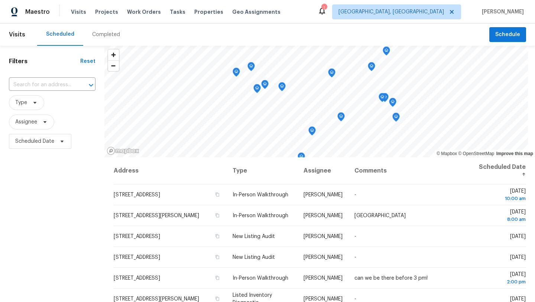 The width and height of the screenshot is (535, 302). I want to click on th: Type, so click(262, 171).